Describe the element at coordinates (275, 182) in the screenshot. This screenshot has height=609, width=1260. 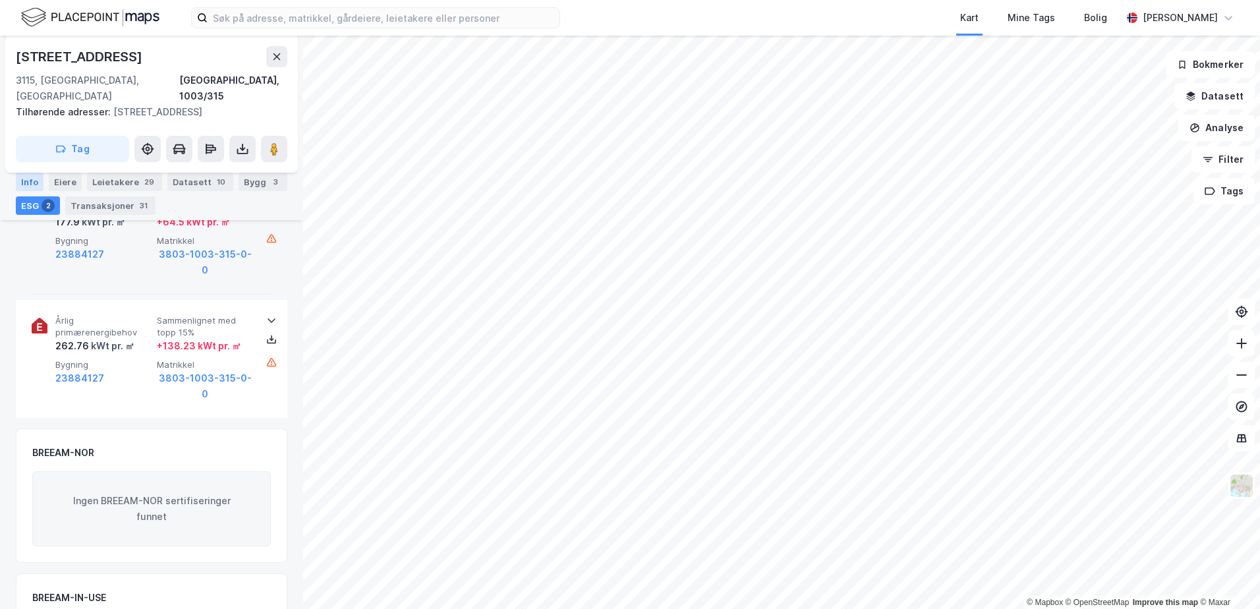
I see `div: 3` at that location.